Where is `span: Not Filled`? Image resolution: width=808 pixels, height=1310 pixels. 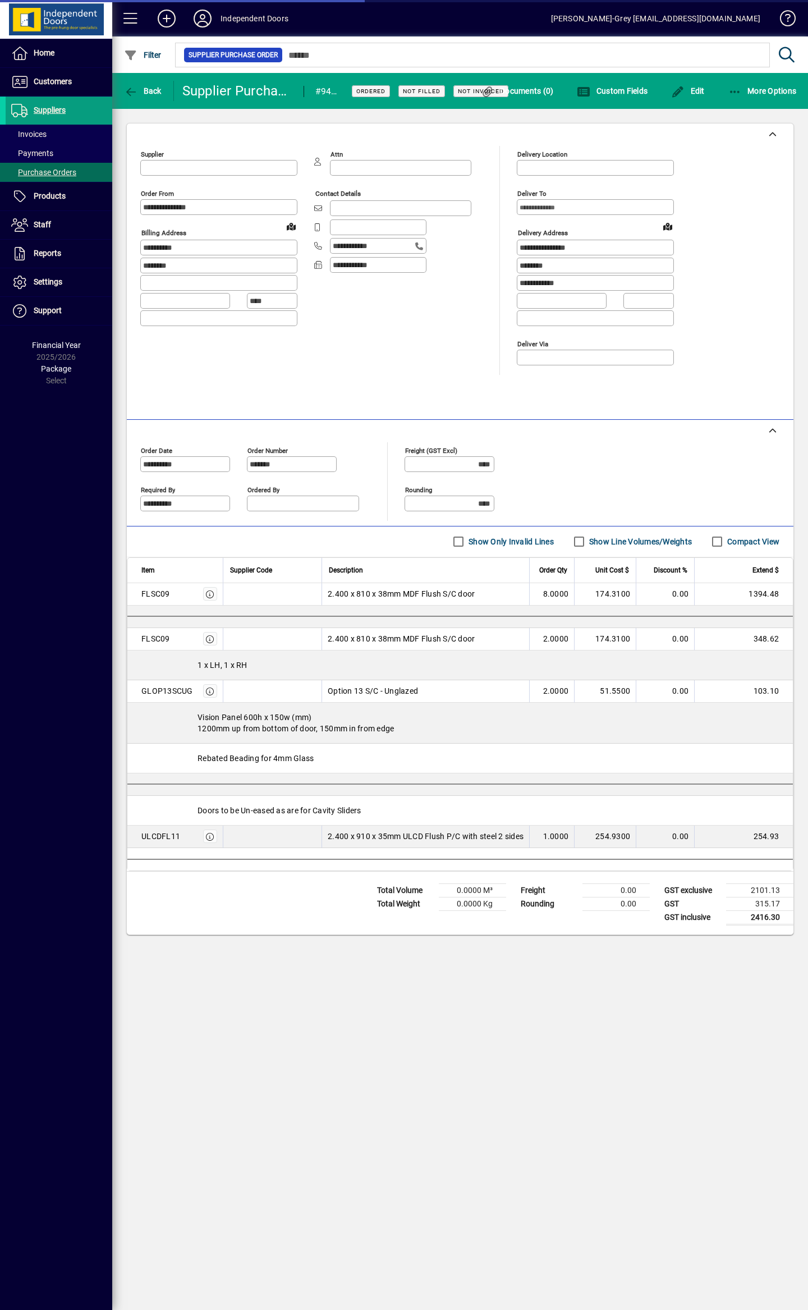
span: Not Filled is located at coordinates (421, 91).